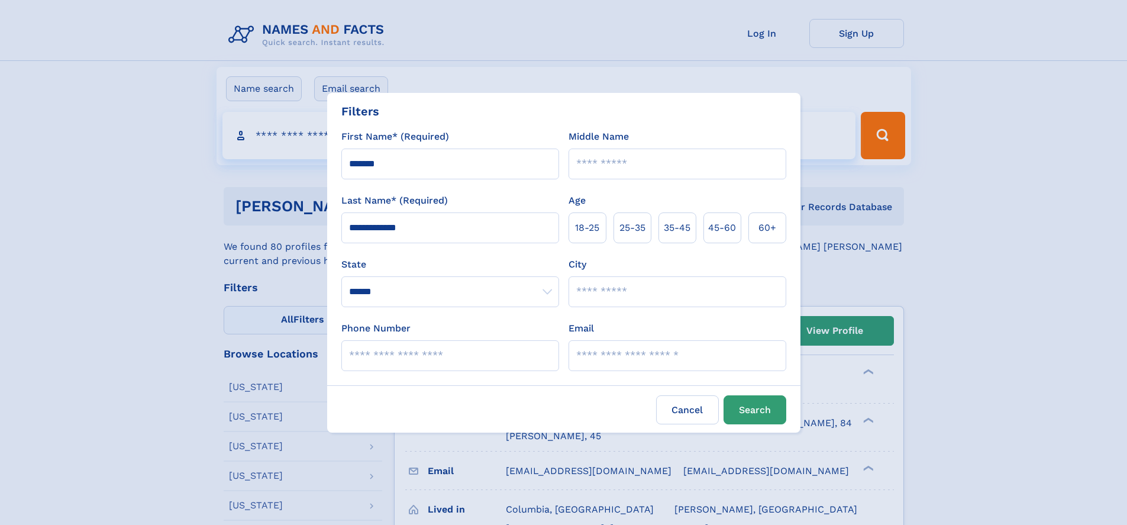 The image size is (1127, 525). I want to click on button: Search, so click(755, 410).